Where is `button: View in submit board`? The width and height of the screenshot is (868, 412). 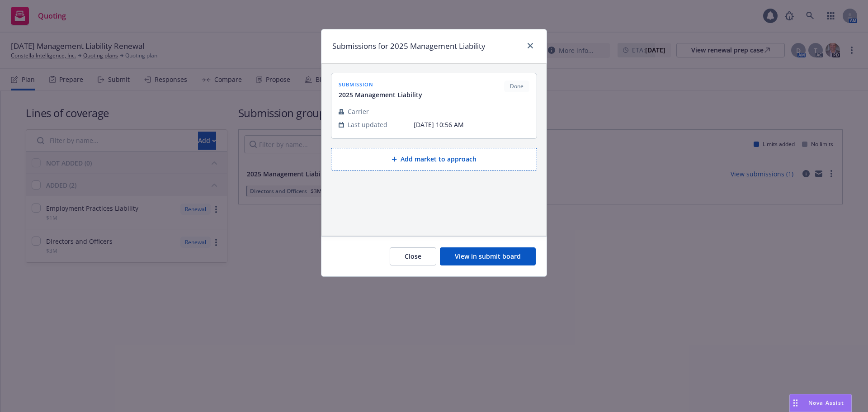
button: View in submit board is located at coordinates (488, 256).